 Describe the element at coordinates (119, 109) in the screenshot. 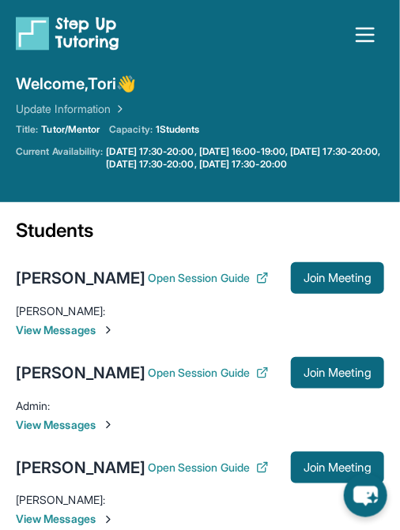

I see `img: Chevron Right` at that location.